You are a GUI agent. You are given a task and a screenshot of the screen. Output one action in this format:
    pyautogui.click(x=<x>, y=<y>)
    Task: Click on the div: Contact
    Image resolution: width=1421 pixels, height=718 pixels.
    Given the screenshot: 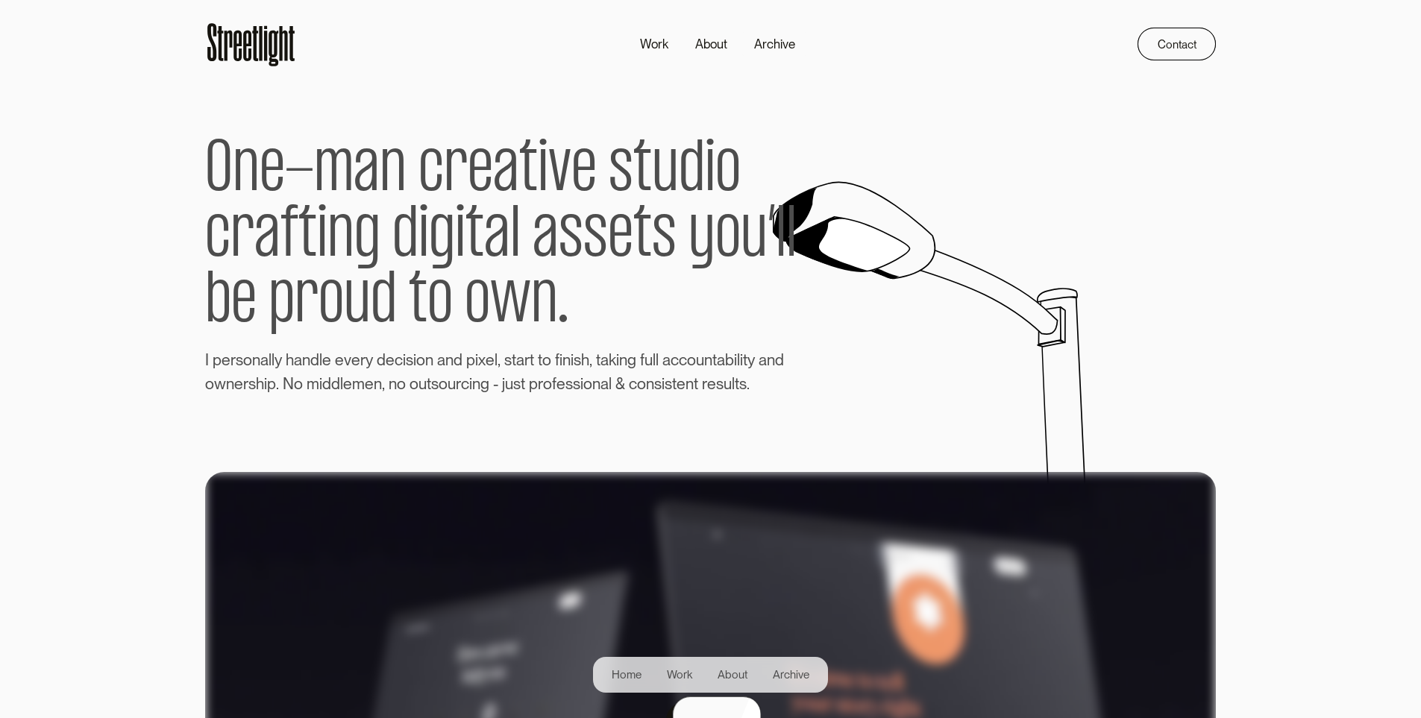 What is the action you would take?
    pyautogui.click(x=1177, y=44)
    